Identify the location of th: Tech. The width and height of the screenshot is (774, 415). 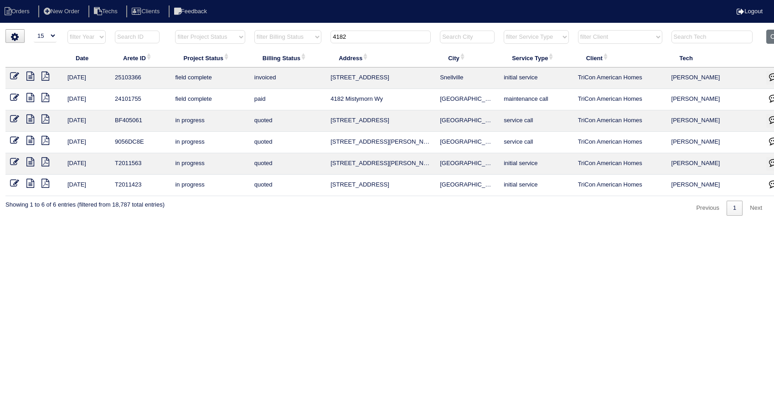
(714, 58).